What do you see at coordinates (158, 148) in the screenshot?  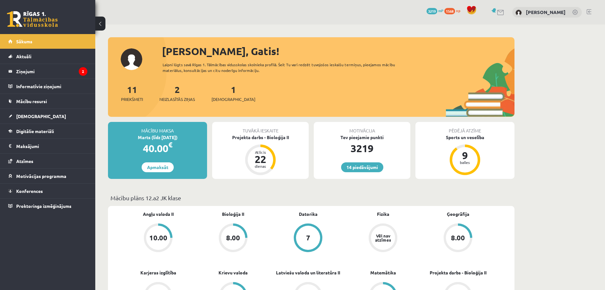 I see `div: 40.00` at bounding box center [158, 148].